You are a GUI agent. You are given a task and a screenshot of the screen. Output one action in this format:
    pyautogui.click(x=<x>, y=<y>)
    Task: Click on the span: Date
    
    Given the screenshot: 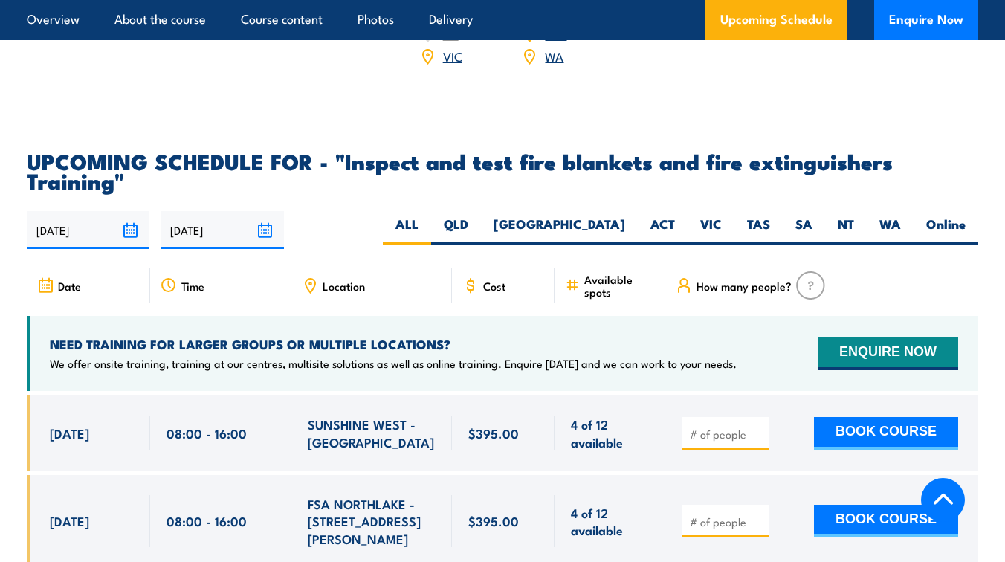 What is the action you would take?
    pyautogui.click(x=69, y=285)
    